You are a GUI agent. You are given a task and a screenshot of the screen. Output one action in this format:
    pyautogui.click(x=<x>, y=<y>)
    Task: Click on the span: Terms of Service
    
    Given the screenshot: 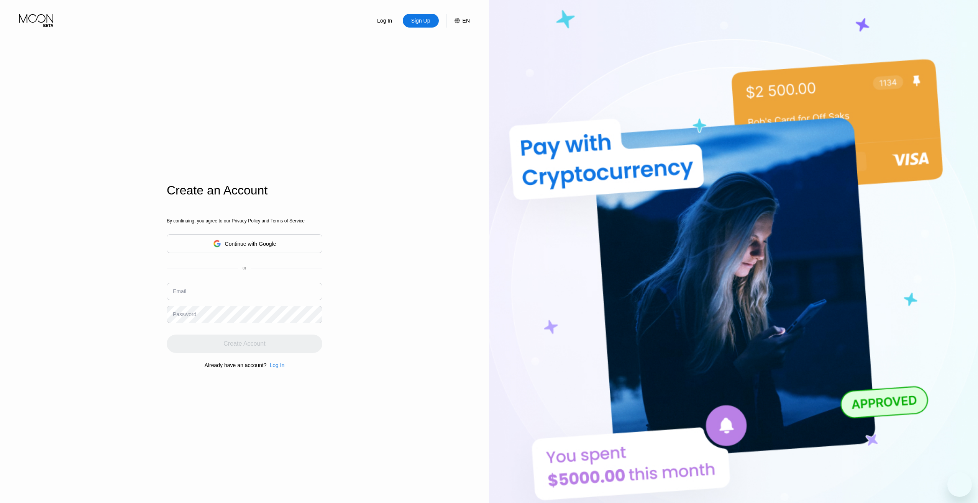 What is the action you would take?
    pyautogui.click(x=287, y=221)
    